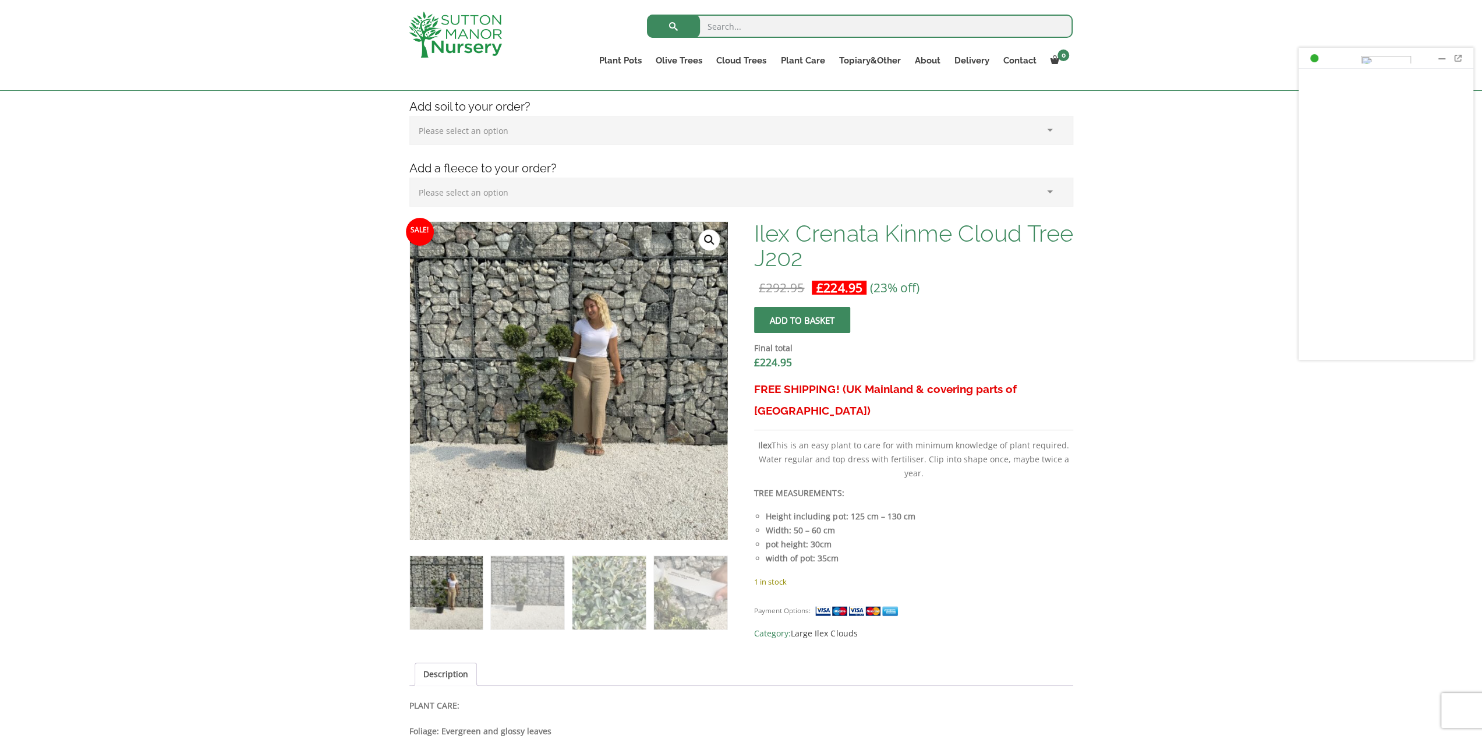 The image size is (1482, 736). What do you see at coordinates (913, 582) in the screenshot?
I see `p: 1 in stock` at bounding box center [913, 582].